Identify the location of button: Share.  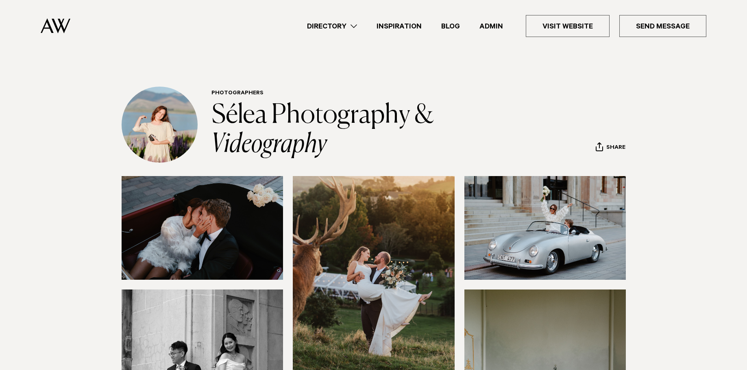
(610, 148).